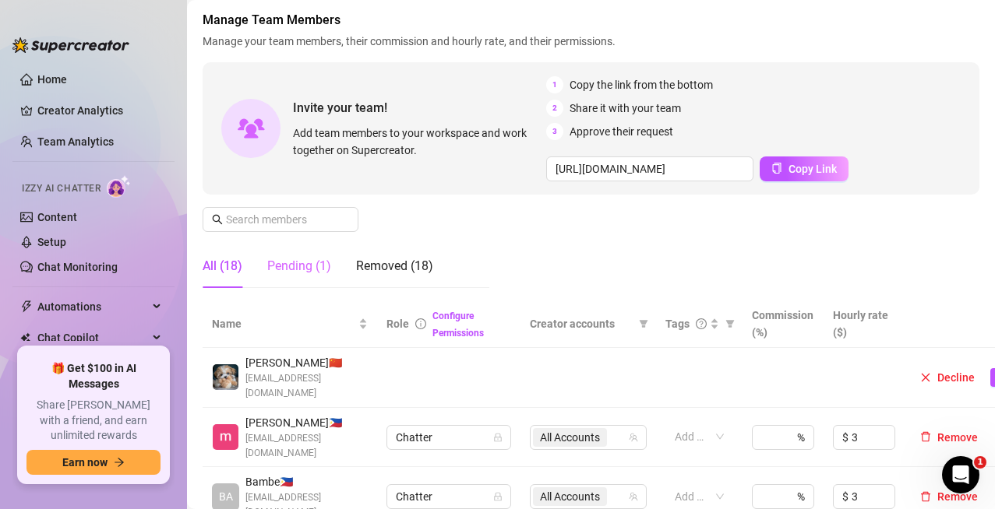  Describe the element at coordinates (299, 266) in the screenshot. I see `div: Pending (1)` at that location.